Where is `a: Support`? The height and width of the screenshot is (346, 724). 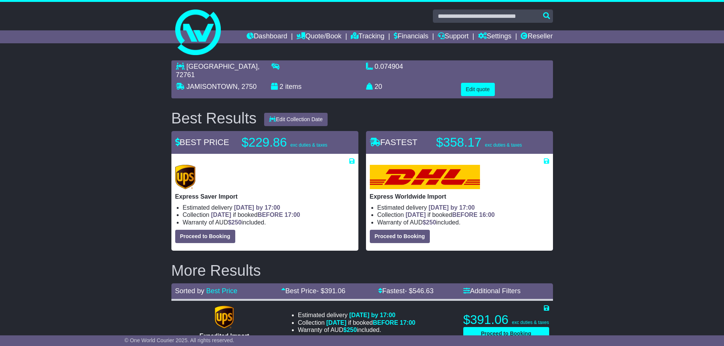
a: Support is located at coordinates (453, 37).